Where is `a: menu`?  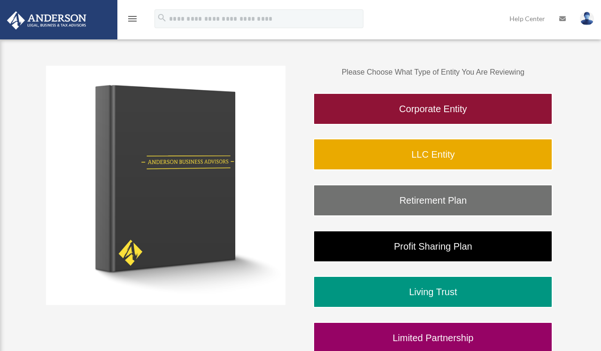
a: menu is located at coordinates (132, 20).